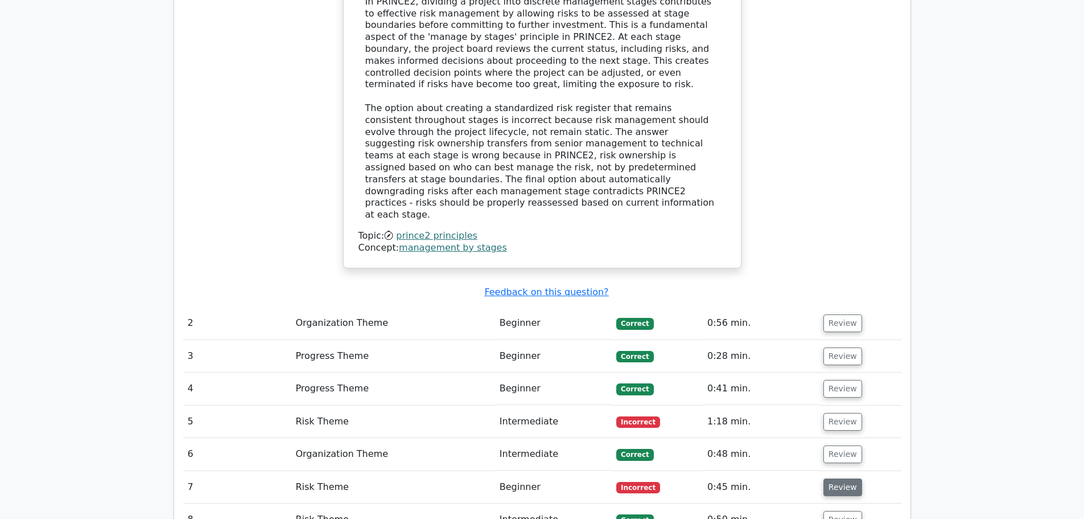 The image size is (1084, 519). Describe the element at coordinates (237, 487) in the screenshot. I see `td: 7` at that location.